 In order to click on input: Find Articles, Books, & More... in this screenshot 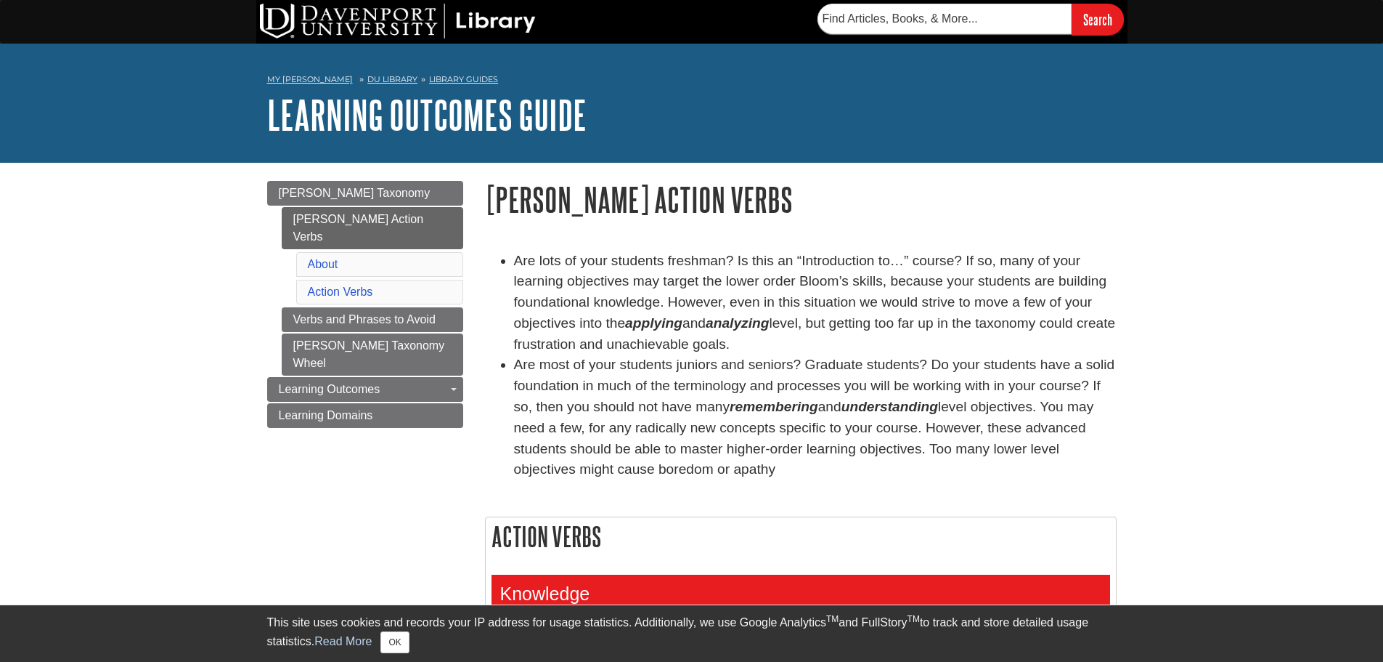, I will do `click(945, 19)`.